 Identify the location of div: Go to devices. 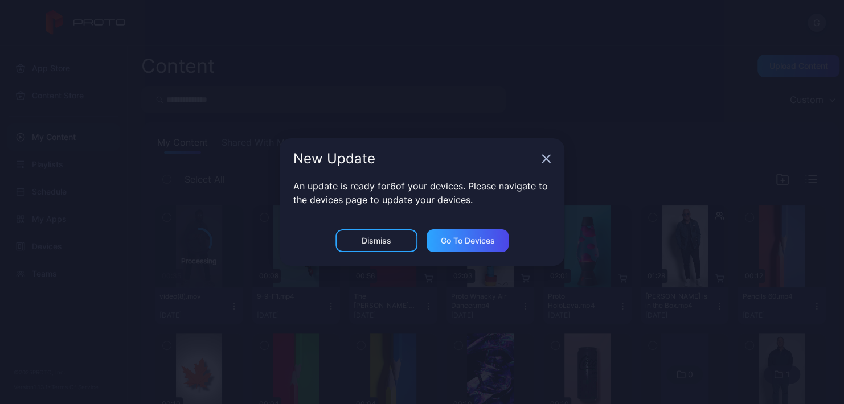
(468, 241).